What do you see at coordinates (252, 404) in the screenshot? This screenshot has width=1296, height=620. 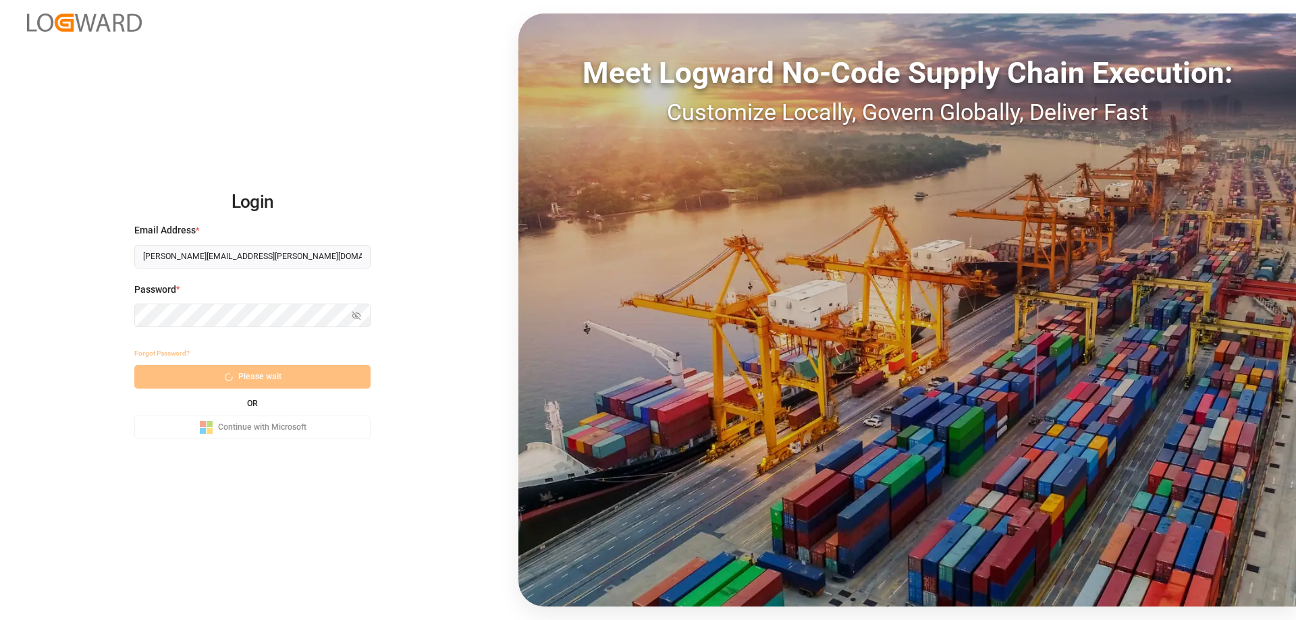 I see `small: OR` at bounding box center [252, 404].